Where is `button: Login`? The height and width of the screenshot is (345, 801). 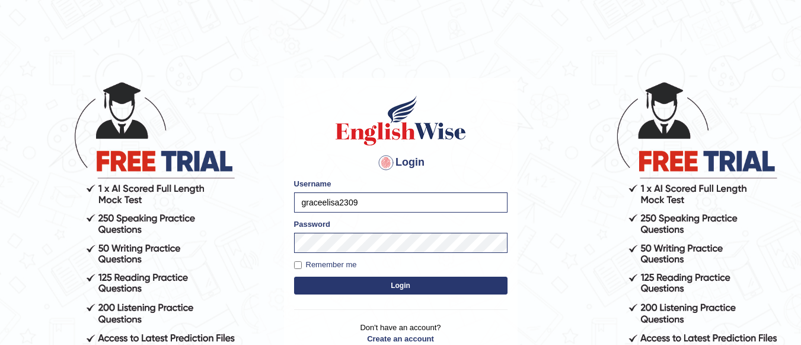 button: Login is located at coordinates (401, 285).